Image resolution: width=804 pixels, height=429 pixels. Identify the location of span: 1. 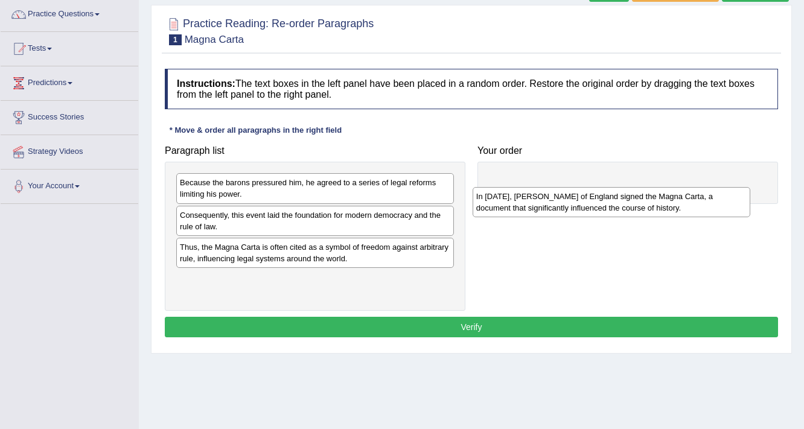
(175, 40).